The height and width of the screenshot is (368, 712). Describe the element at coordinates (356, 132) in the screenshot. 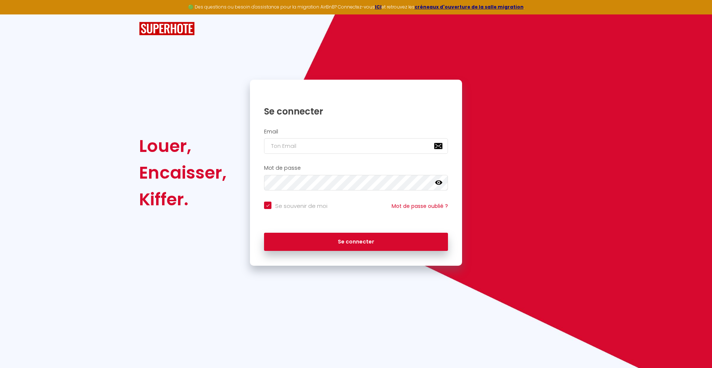

I see `h2: Email` at that location.